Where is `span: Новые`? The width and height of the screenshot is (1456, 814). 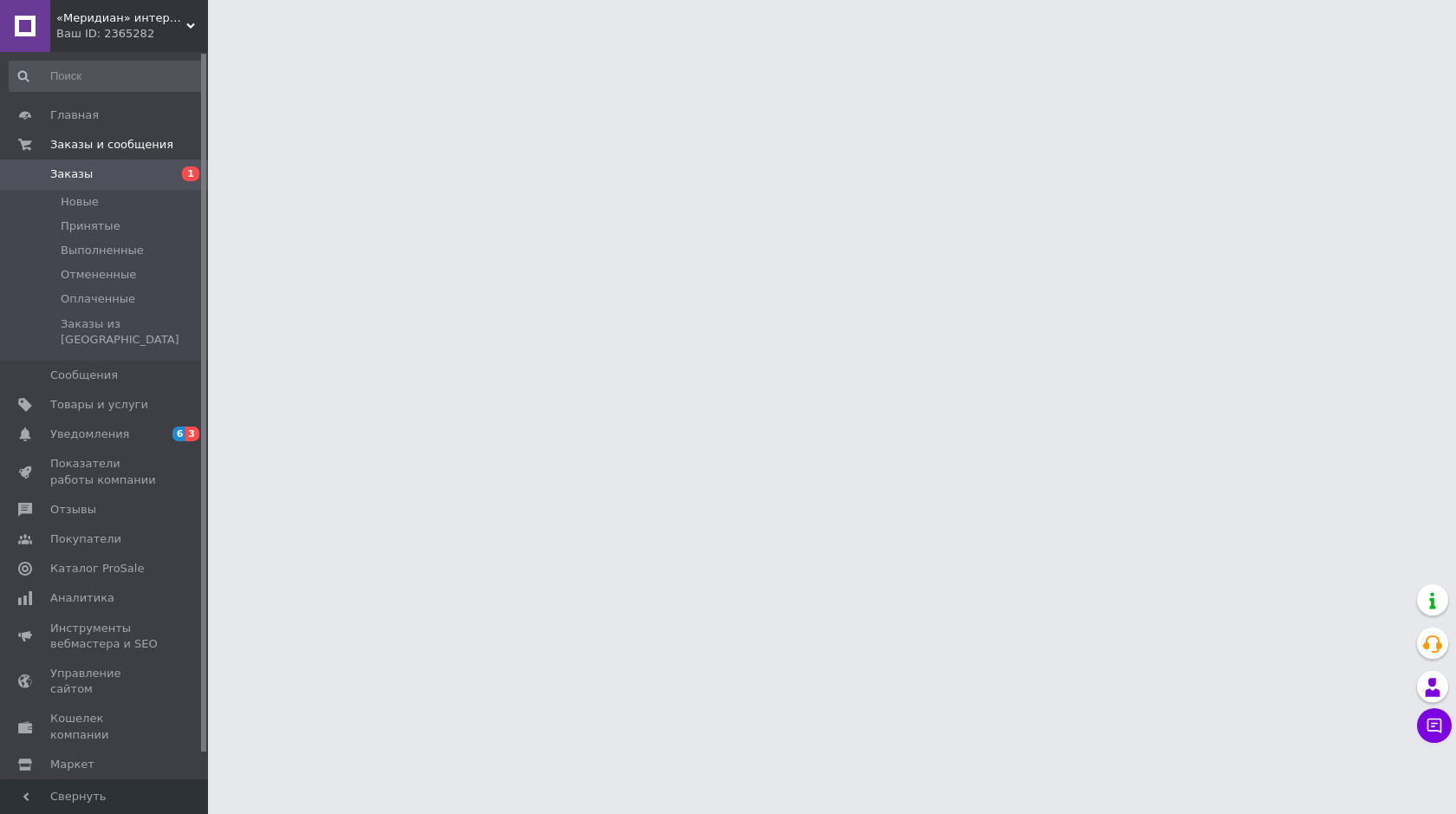 span: Новые is located at coordinates (80, 202).